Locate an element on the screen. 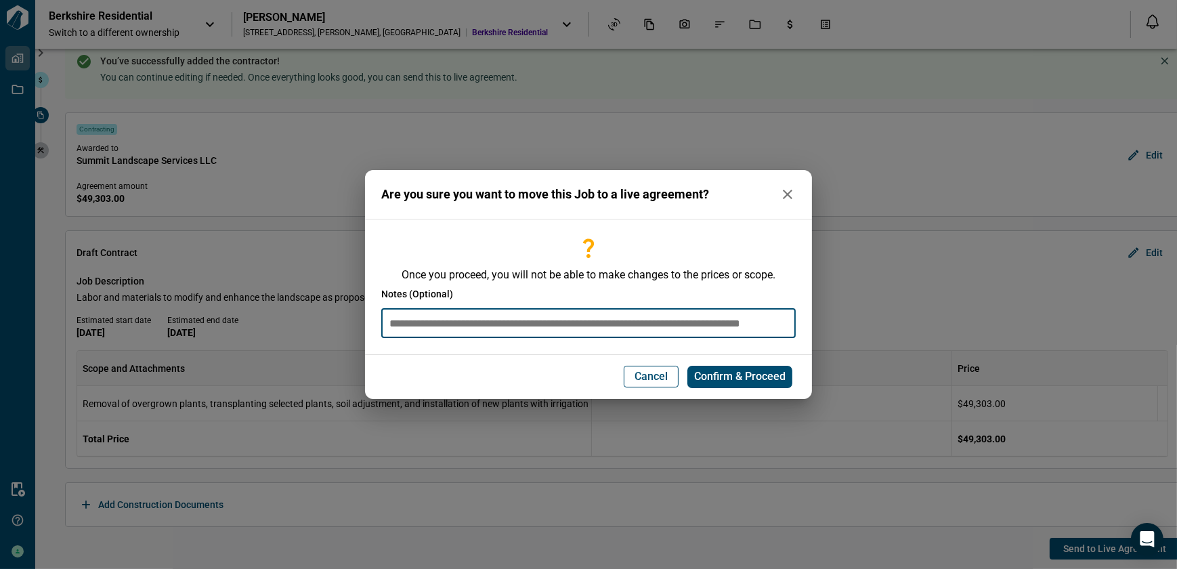  span: Confirm & Proceed is located at coordinates (740, 377).